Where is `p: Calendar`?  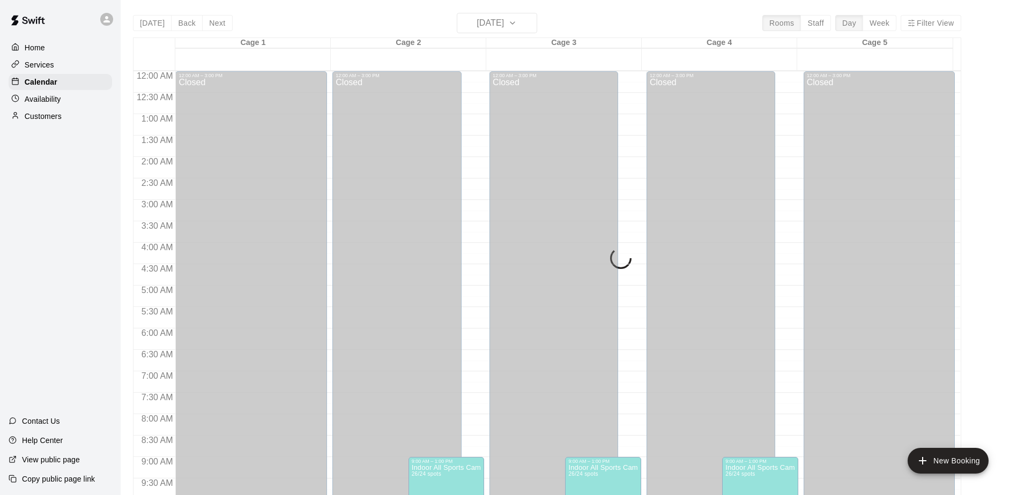 p: Calendar is located at coordinates (41, 82).